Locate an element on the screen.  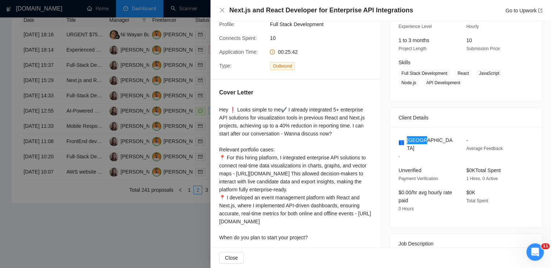
span: Project Length is located at coordinates (413, 49).